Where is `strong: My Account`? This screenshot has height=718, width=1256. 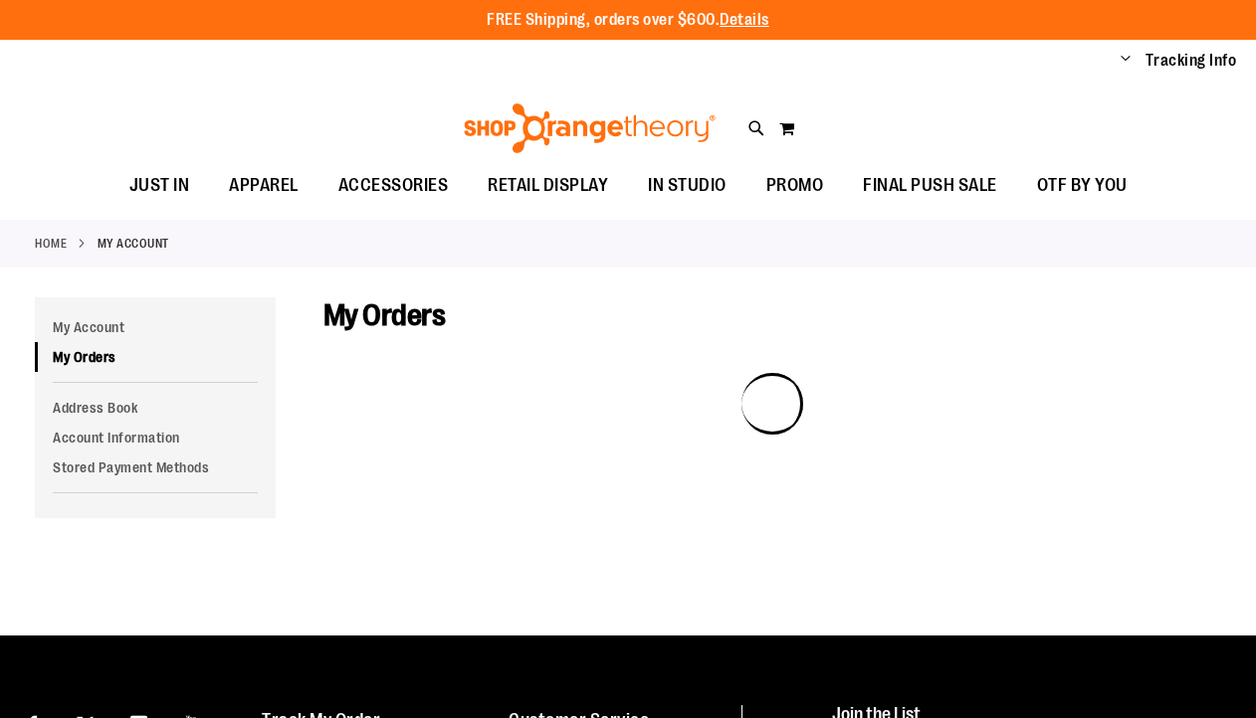
strong: My Account is located at coordinates (133, 244).